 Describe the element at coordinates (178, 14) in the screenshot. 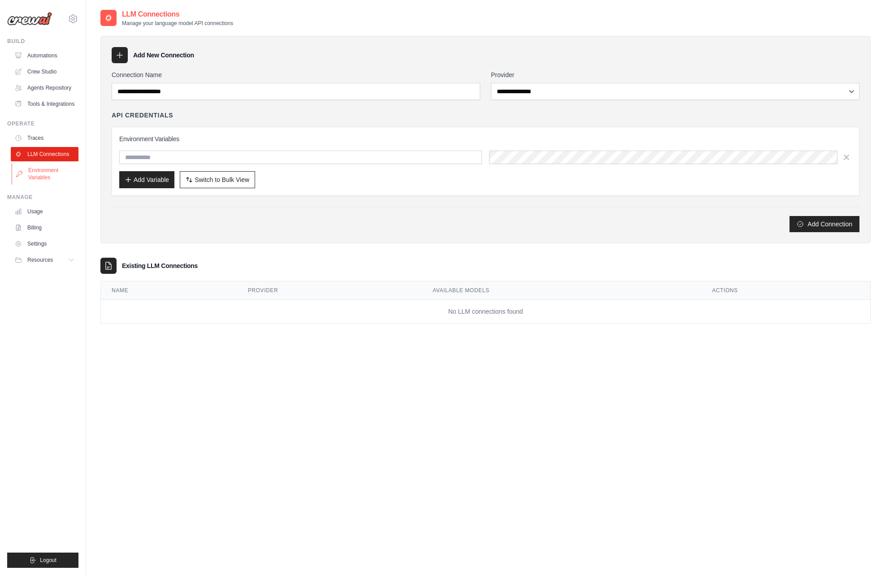

I see `h2: LLM Connections` at that location.